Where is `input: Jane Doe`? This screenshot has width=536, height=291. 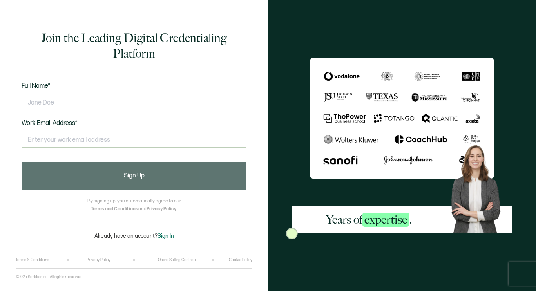 input: Jane Doe is located at coordinates (134, 103).